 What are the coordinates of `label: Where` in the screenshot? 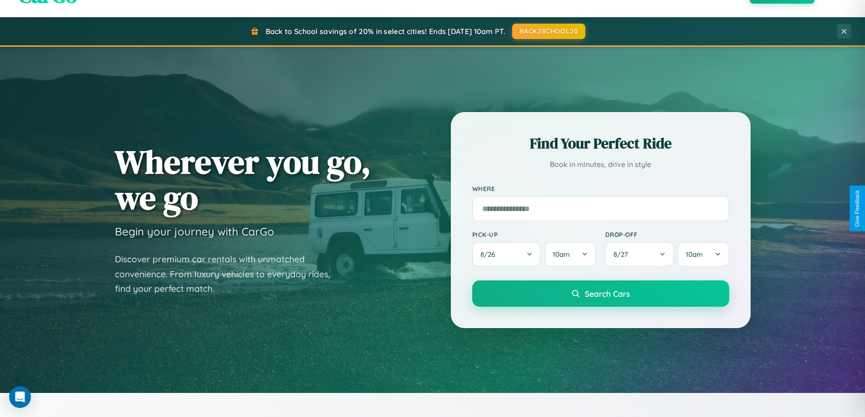 It's located at (601, 189).